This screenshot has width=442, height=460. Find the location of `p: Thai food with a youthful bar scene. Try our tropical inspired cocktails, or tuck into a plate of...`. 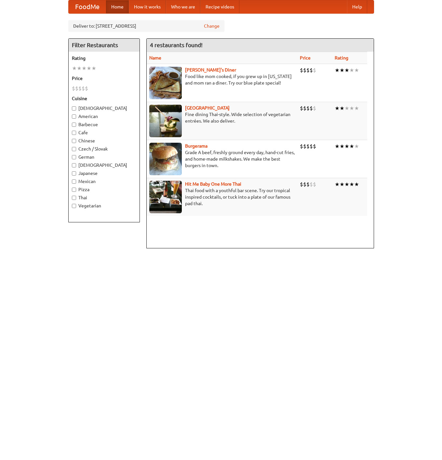

p: Thai food with a youthful bar scene. Try our tropical inspired cocktails, or tuck into a plate of... is located at coordinates (222, 197).